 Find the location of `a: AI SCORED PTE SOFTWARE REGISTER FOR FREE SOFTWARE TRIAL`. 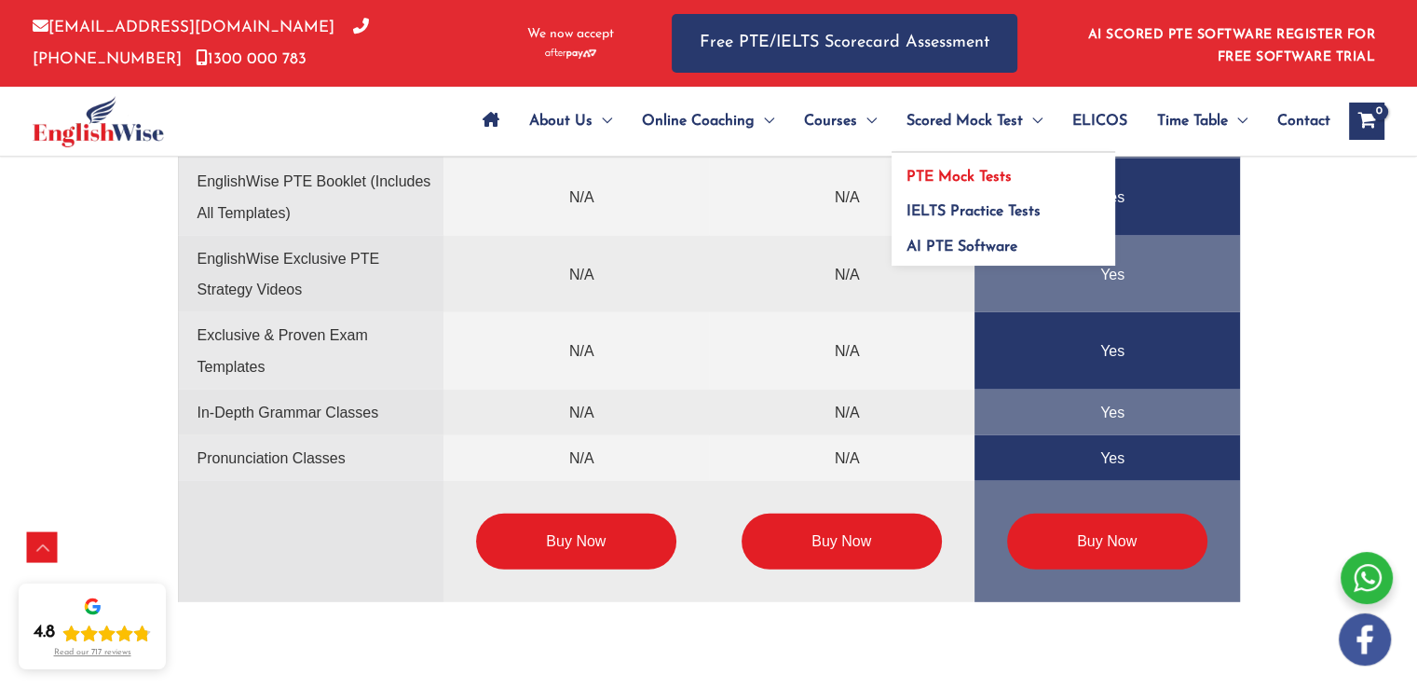

a: AI SCORED PTE SOFTWARE REGISTER FOR FREE SOFTWARE TRIAL is located at coordinates (1232, 46).